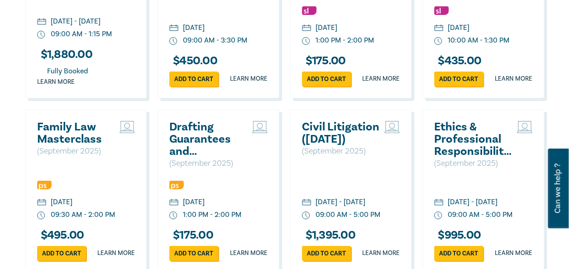  What do you see at coordinates (328, 235) in the screenshot?
I see `h3: $ 1,395.00` at bounding box center [328, 235].